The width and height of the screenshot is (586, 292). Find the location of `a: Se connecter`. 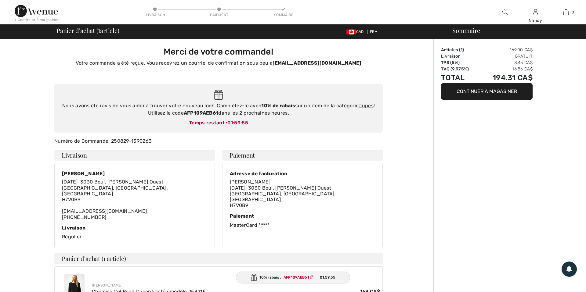

a: Se connecter is located at coordinates (535, 12).